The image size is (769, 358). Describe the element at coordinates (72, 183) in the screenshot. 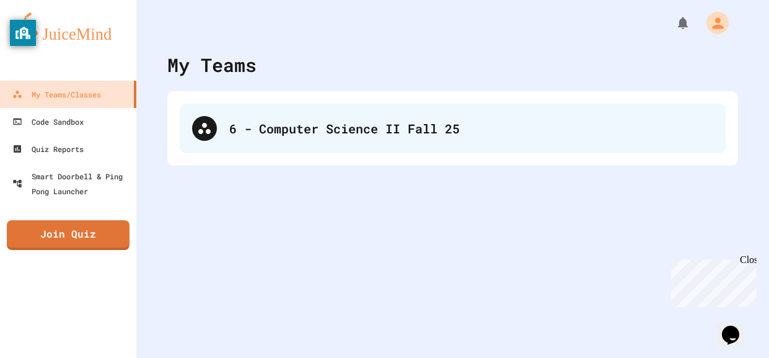

I see `div: Smart Doorbell & Ping Pong Launcher` at that location.